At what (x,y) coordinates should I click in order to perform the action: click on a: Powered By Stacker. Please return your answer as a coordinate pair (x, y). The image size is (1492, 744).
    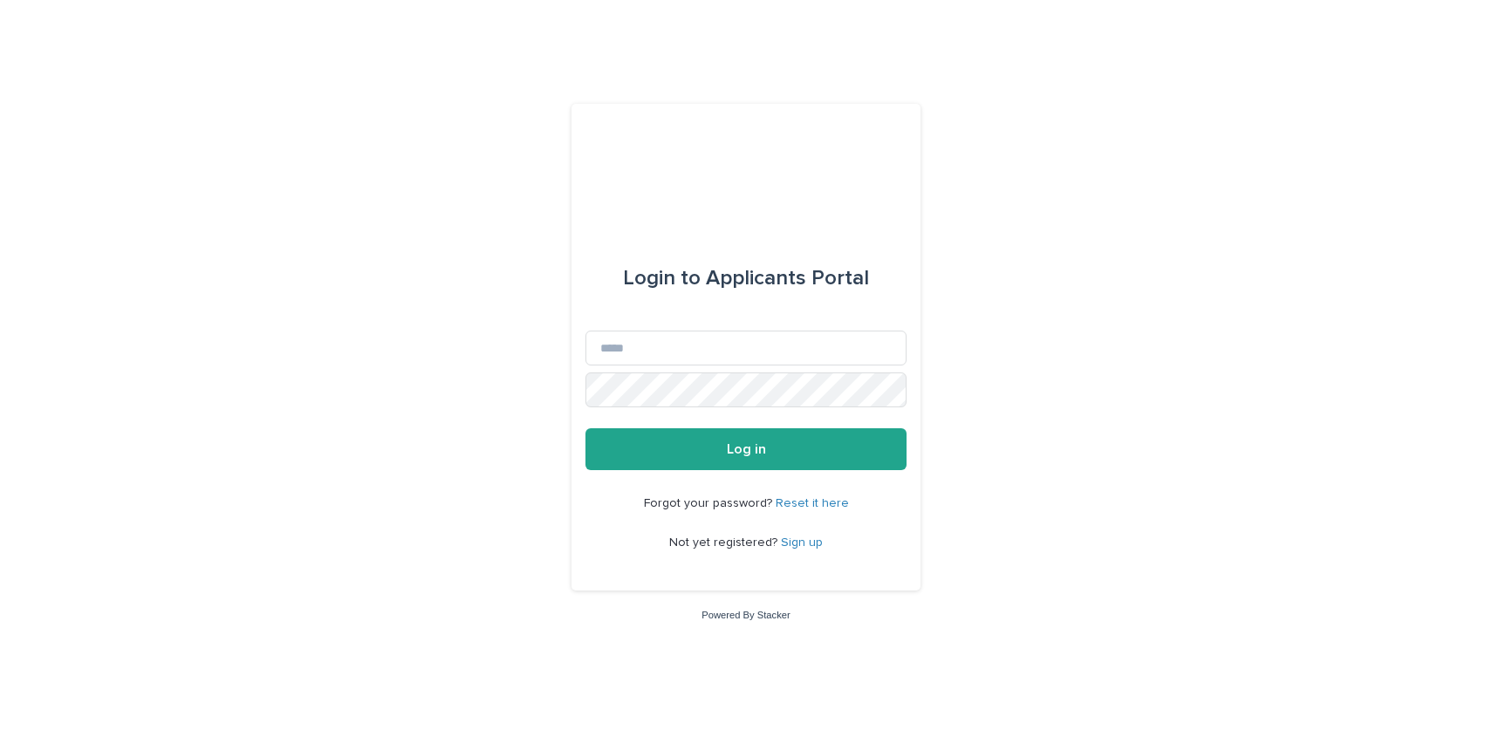
    Looking at the image, I should click on (745, 615).